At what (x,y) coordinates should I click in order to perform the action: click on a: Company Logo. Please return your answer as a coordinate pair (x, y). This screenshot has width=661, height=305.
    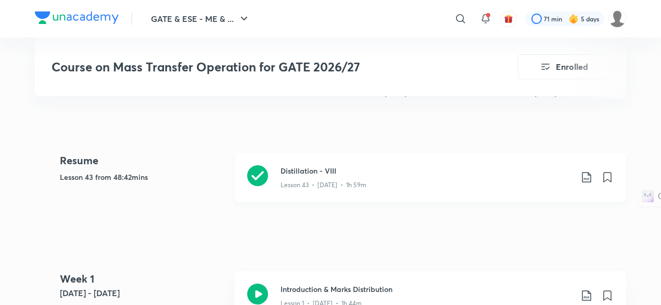
    Looking at the image, I should click on (77, 19).